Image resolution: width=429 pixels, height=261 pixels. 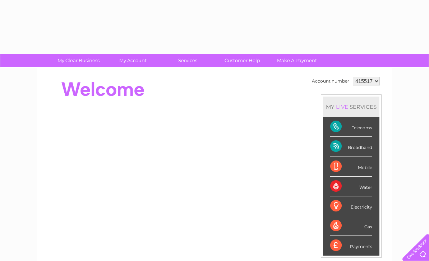 I want to click on div: Water, so click(x=351, y=187).